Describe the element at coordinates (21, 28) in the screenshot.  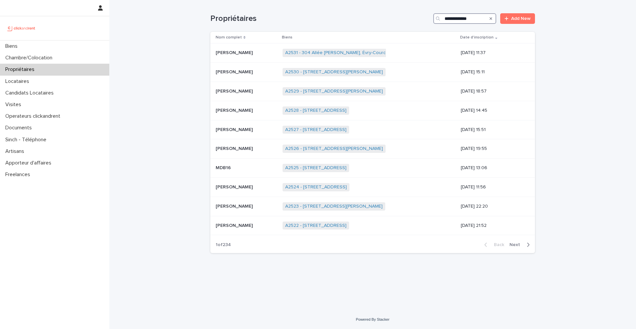
I see `img: UCB0brd3T0yccxBKYDjQ` at that location.